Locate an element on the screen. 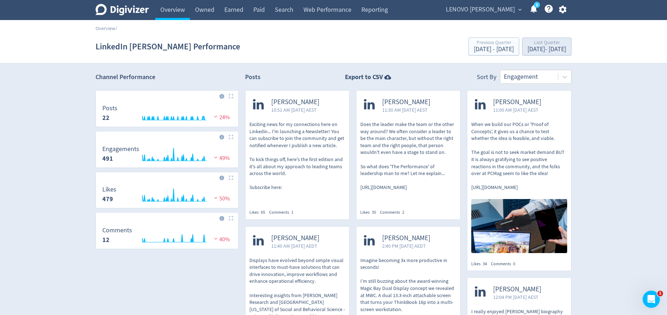 This screenshot has width=667, height=315. p: When we build our POCs or 'Proof of Concepts', it gives us a chance to test whether the idea is f... is located at coordinates (519, 156).